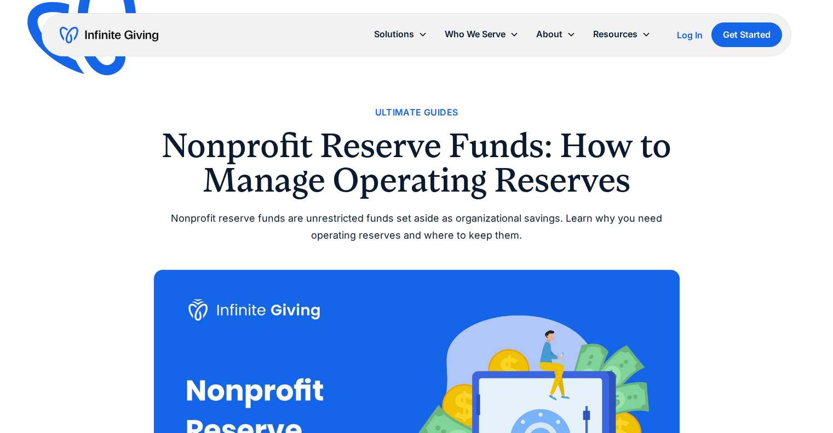 The image size is (833, 433). What do you see at coordinates (689, 35) in the screenshot?
I see `div: Log In` at bounding box center [689, 35].